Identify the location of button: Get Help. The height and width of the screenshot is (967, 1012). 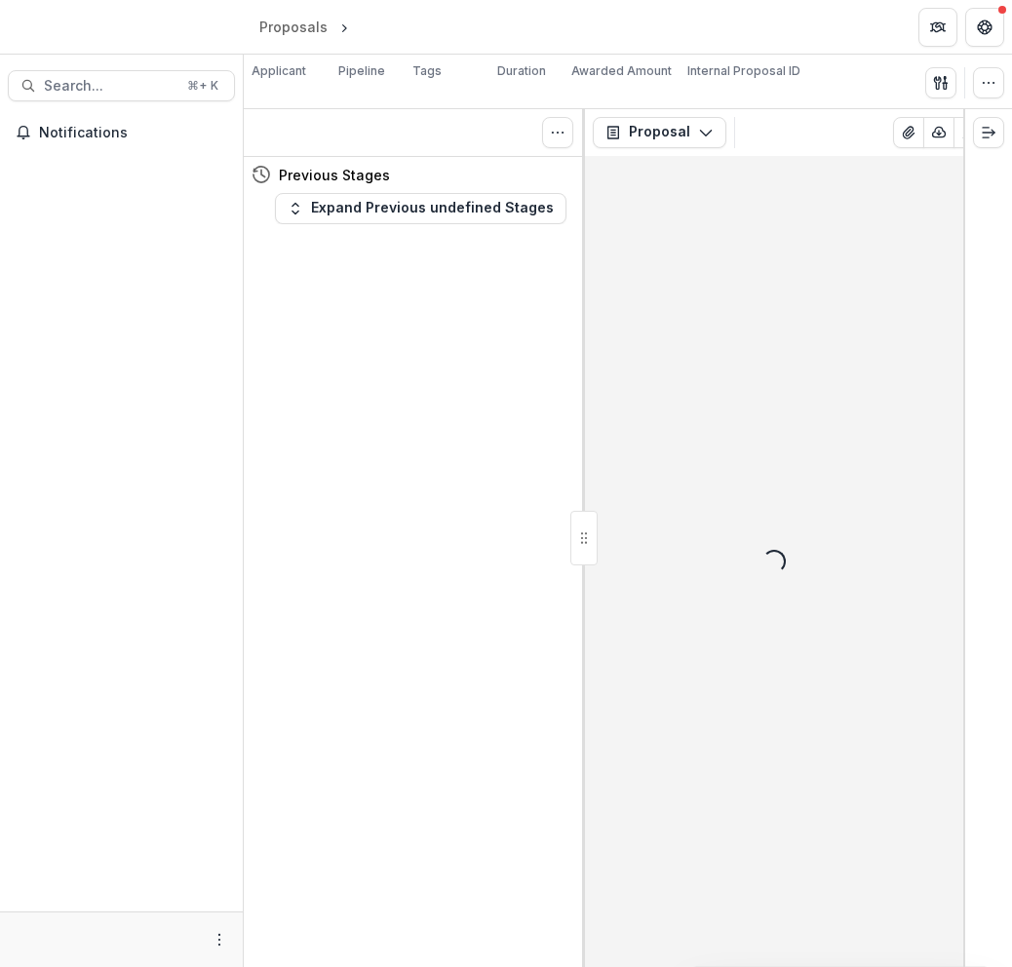
(985, 27).